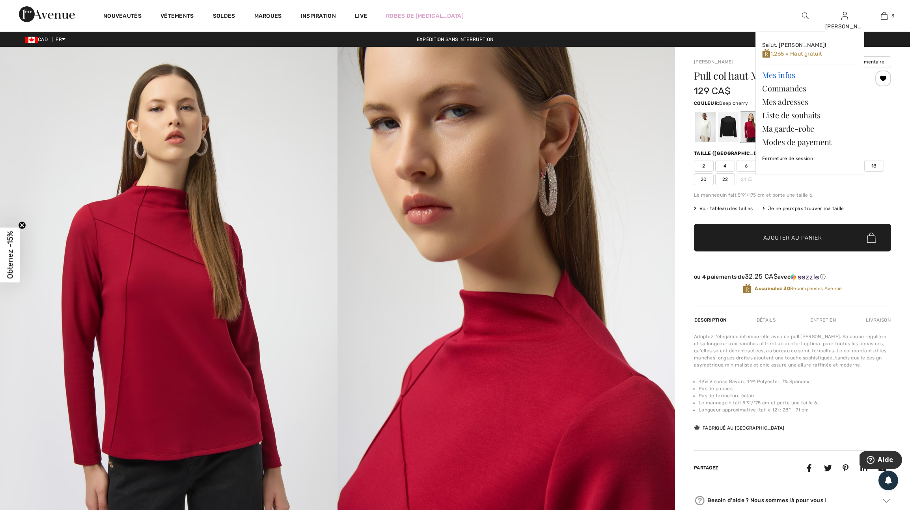 The width and height of the screenshot is (910, 510). What do you see at coordinates (792, 501) in the screenshot?
I see `div: Besoin d'aide ? Nous sommes là pour vous !` at bounding box center [792, 501].